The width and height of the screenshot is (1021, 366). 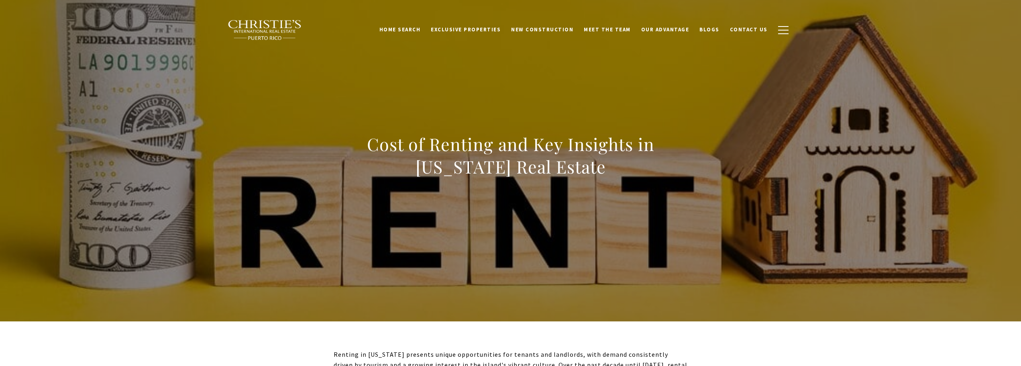 What do you see at coordinates (466, 30) in the screenshot?
I see `a: Exclusive Properties` at bounding box center [466, 30].